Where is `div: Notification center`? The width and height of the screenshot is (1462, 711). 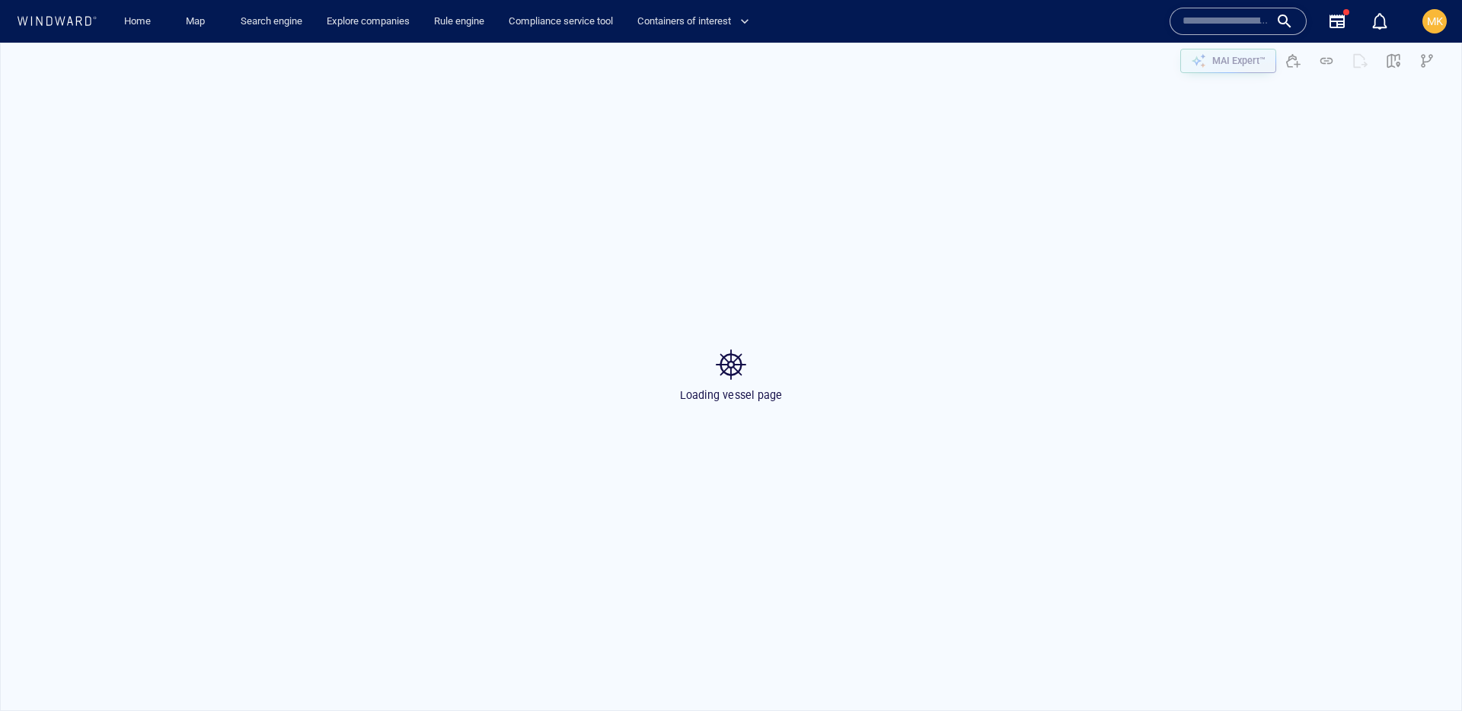 div: Notification center is located at coordinates (1380, 21).